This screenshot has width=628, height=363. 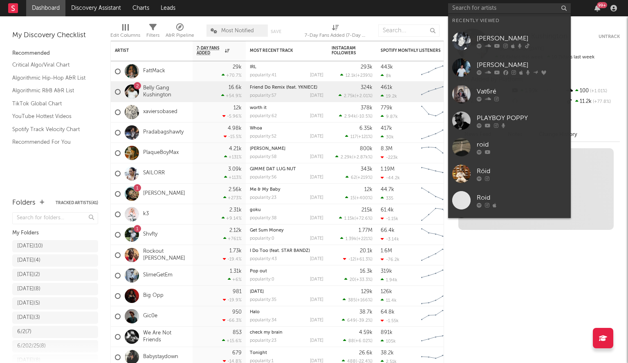 What do you see at coordinates (287, 292) in the screenshot?
I see `div: Sunday` at bounding box center [287, 292].